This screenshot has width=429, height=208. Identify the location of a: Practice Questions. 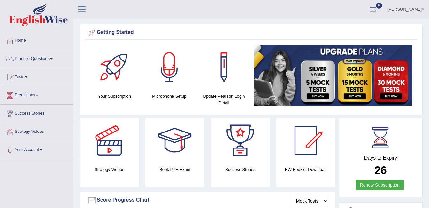
(37, 58).